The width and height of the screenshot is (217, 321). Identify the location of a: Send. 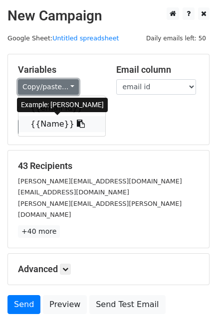
(24, 305).